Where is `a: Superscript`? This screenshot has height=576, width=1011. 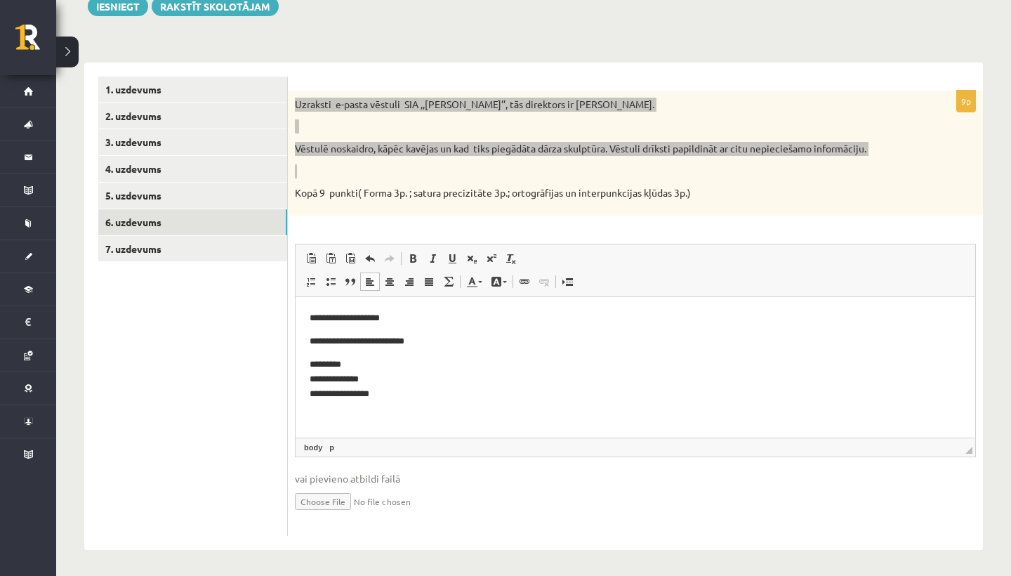
a: Superscript is located at coordinates (491, 258).